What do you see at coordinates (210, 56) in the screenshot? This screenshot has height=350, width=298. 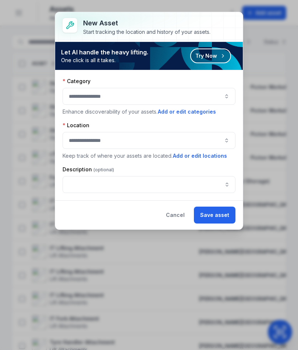 I see `button: Try Now` at bounding box center [210, 56].